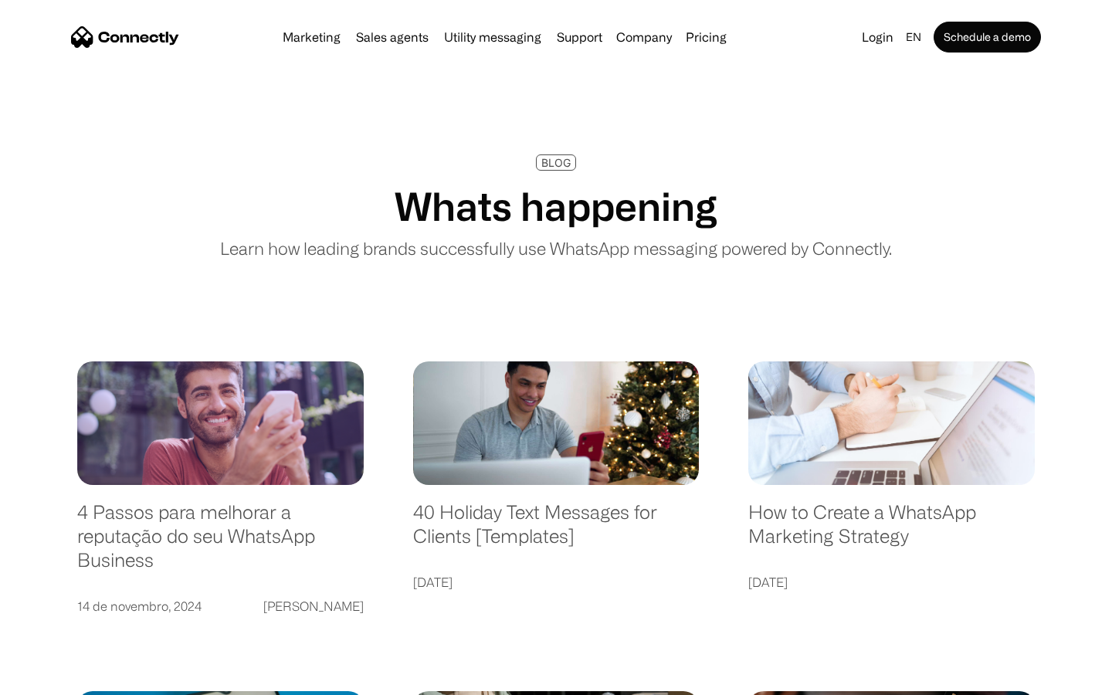  I want to click on a: How to Create a WhatsApp Marketing Strategy, so click(891, 531).